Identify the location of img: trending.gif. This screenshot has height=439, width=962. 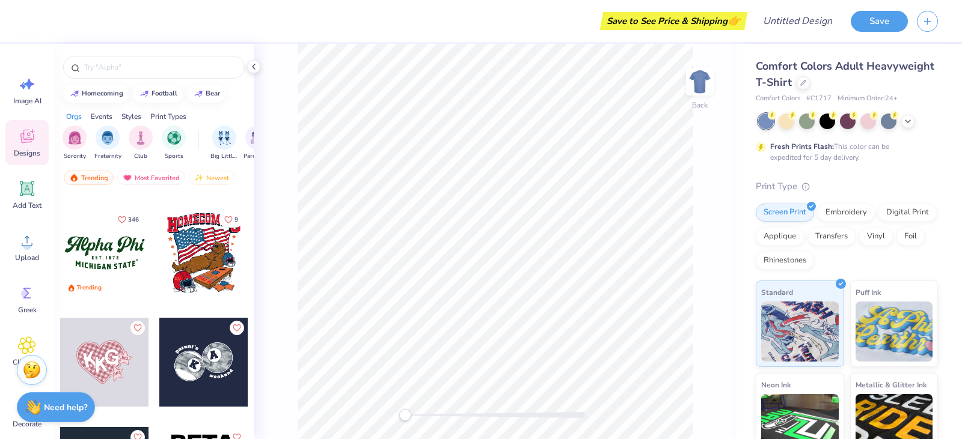
(74, 178).